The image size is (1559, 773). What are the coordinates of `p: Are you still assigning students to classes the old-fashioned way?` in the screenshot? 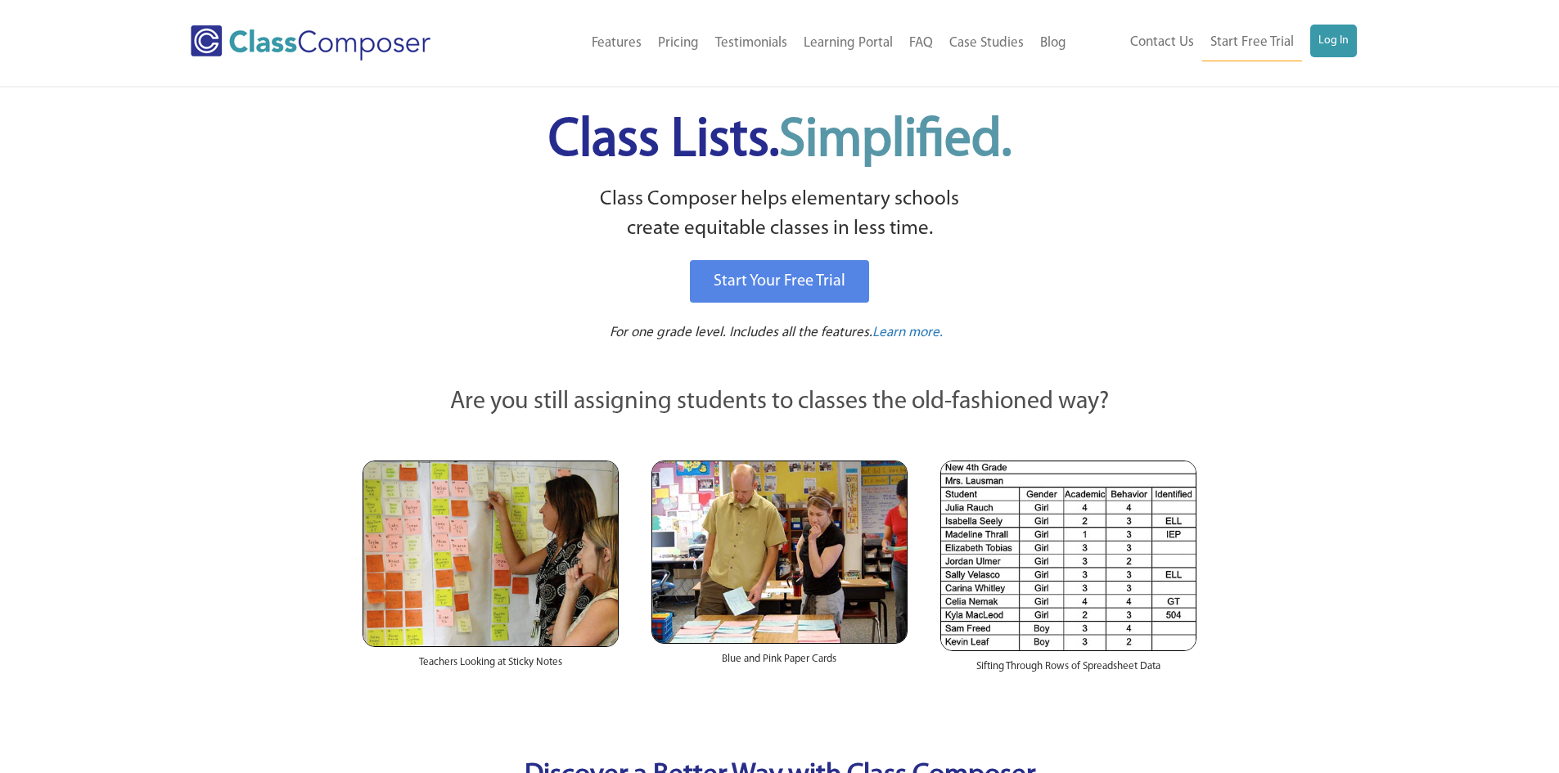 It's located at (780, 403).